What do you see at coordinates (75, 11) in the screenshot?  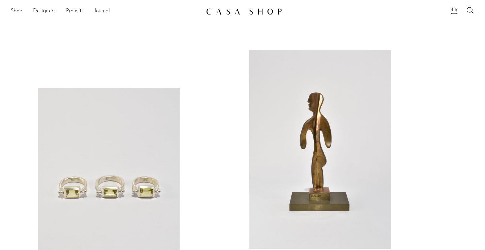 I see `a: Projects` at bounding box center [75, 11].